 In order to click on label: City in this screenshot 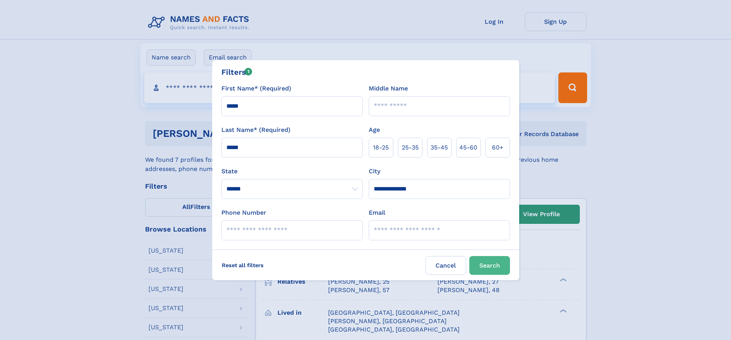, I will do `click(375, 172)`.